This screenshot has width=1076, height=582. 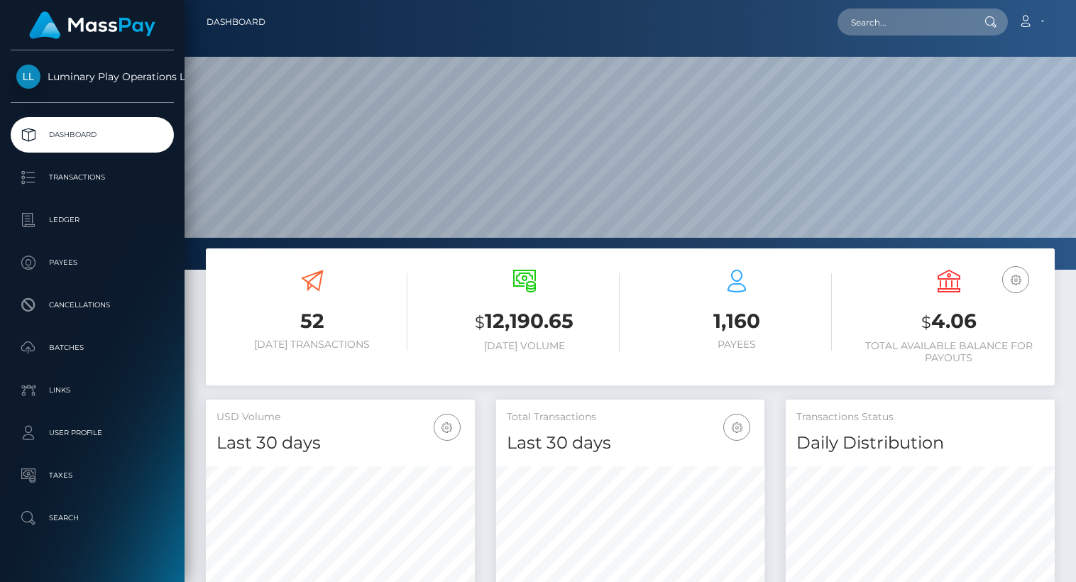 I want to click on h6: Total Available Balance for Payouts, so click(x=948, y=352).